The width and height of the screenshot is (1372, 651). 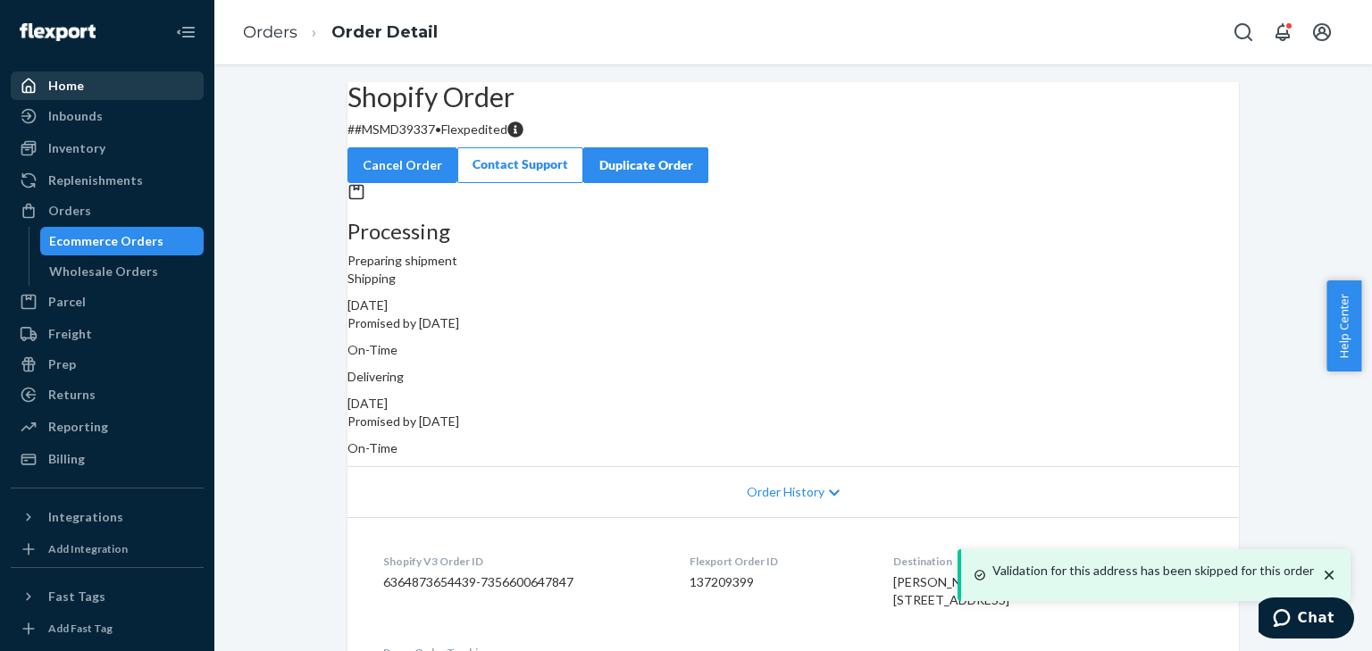 What do you see at coordinates (104, 272) in the screenshot?
I see `div: Wholesale Orders` at bounding box center [104, 272].